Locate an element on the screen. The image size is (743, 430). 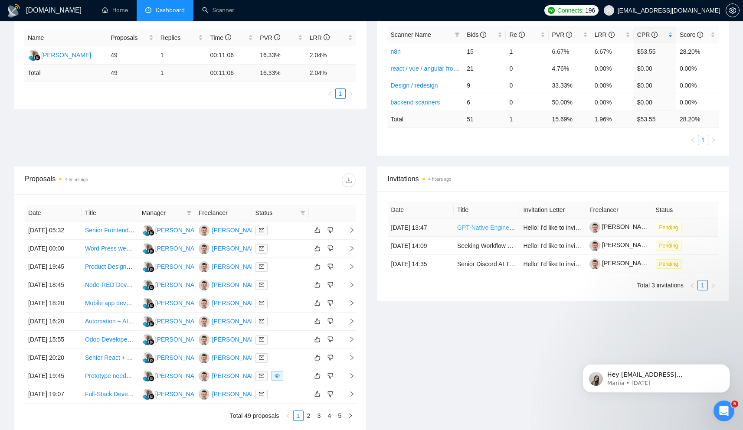
img: c1D1kAVZKcofJ9R9ZfBySY2OPmsAVUY5i6JMYShMYeIdiBiYl4RgFiJRNZH9Z2RhW9 is located at coordinates (595, 227).